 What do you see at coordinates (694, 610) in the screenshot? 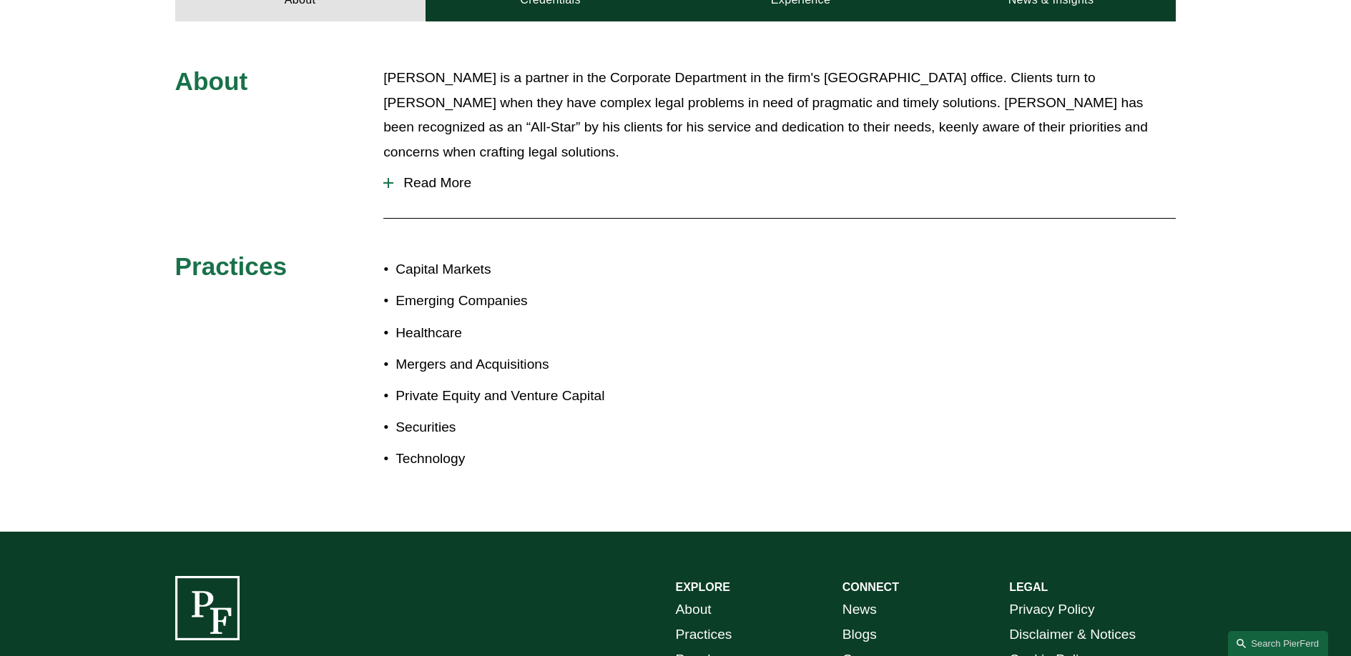
I see `a: About` at bounding box center [694, 610].